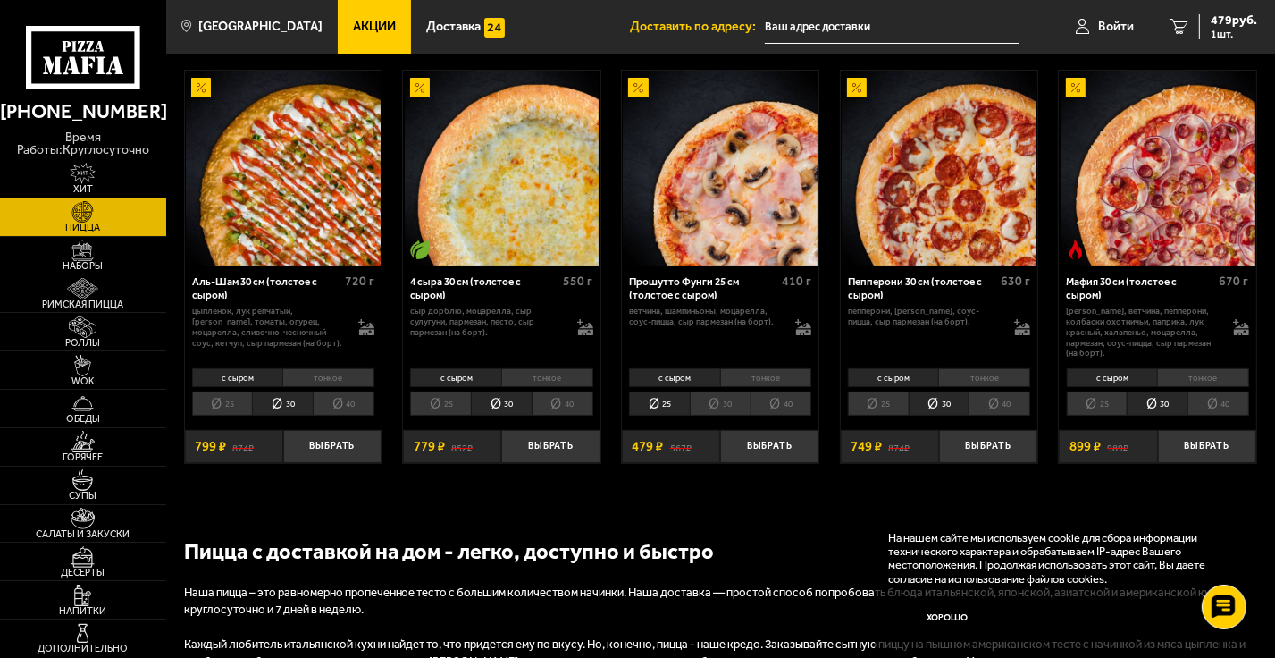 Image resolution: width=1275 pixels, height=658 pixels. Describe the element at coordinates (948, 617) in the screenshot. I see `button: Хорошо` at that location.